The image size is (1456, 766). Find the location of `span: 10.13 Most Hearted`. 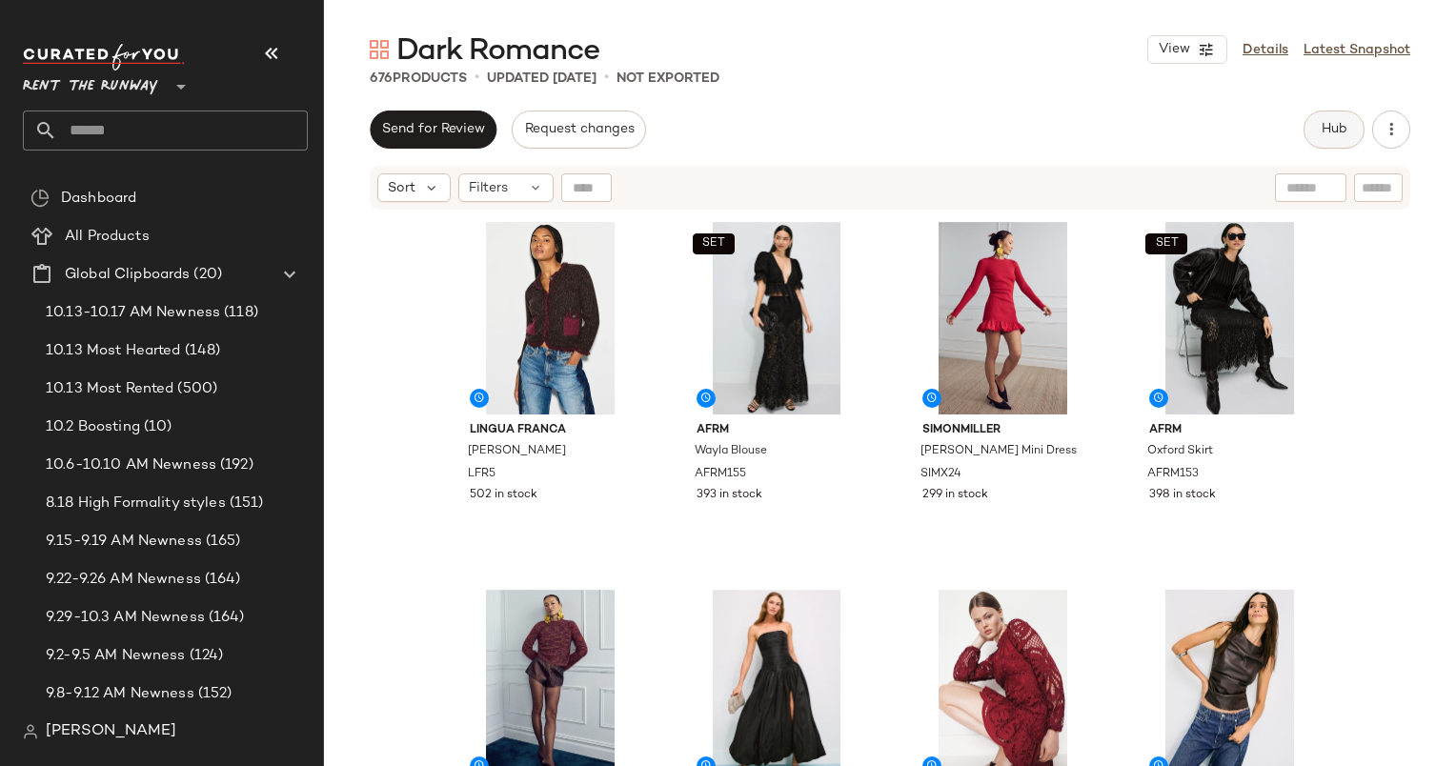

span: 10.13 Most Hearted is located at coordinates (113, 351).